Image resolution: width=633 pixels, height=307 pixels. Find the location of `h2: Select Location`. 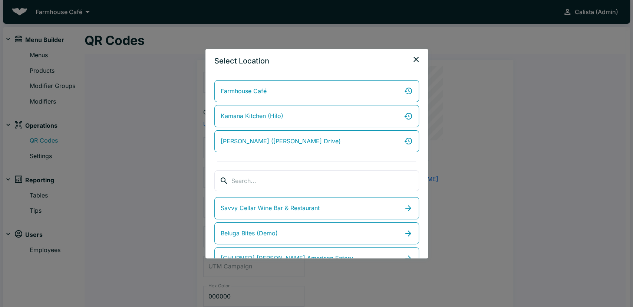

h2: Select Location is located at coordinates (242, 61).